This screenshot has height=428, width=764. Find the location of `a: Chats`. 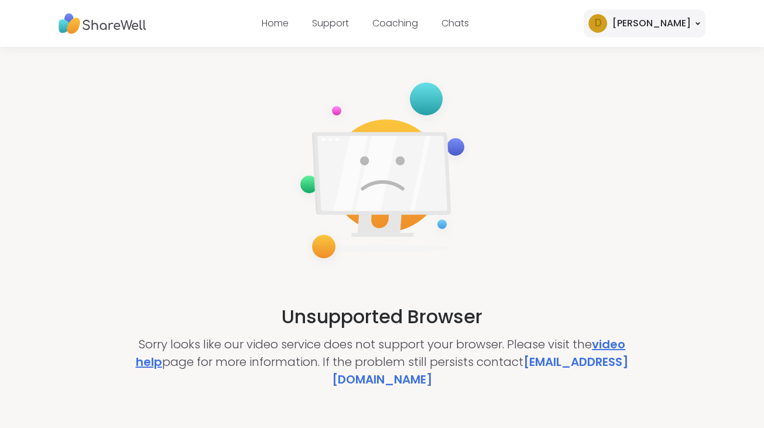

a: Chats is located at coordinates (455, 23).